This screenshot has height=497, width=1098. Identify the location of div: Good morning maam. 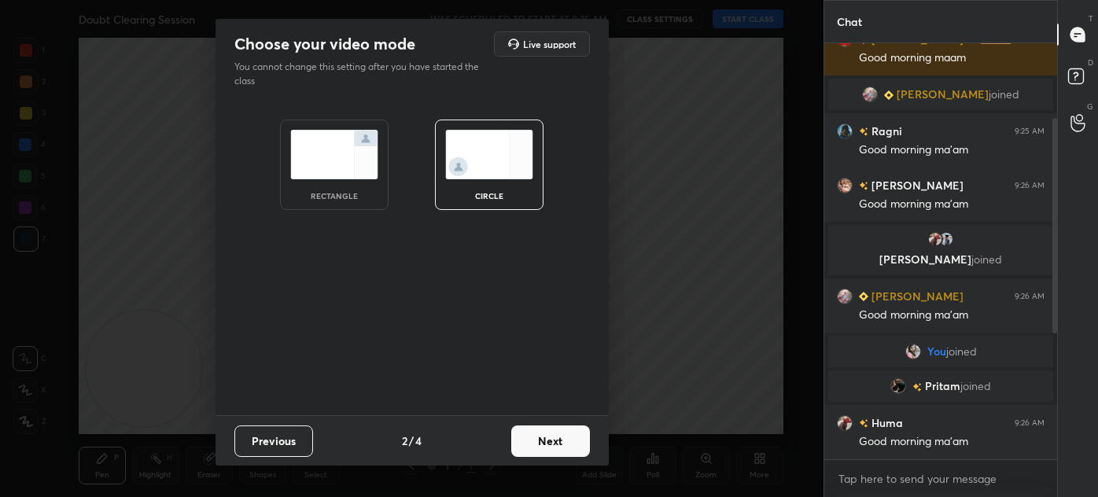
(952, 58).